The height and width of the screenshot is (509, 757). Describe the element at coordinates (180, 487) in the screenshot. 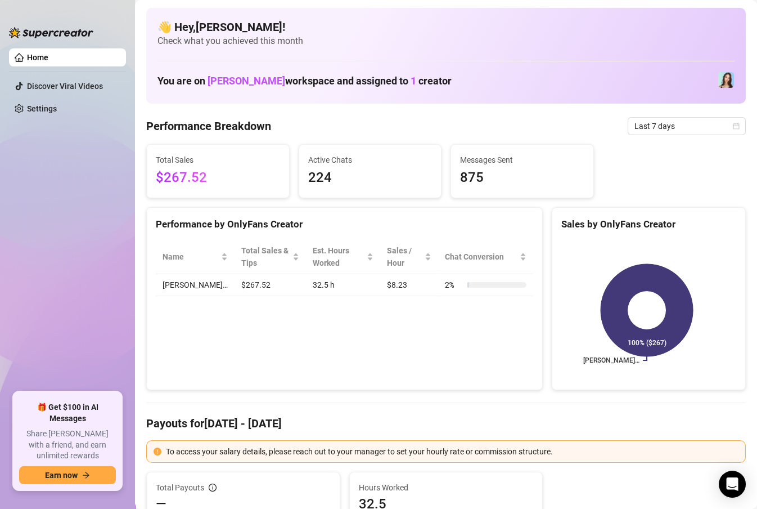

I see `span: Total Payouts` at that location.